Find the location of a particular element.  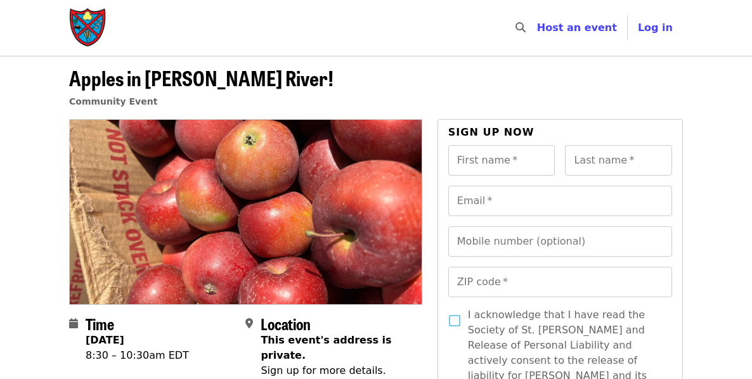

div: 8:30 – 10:30am EDT is located at coordinates (137, 356).